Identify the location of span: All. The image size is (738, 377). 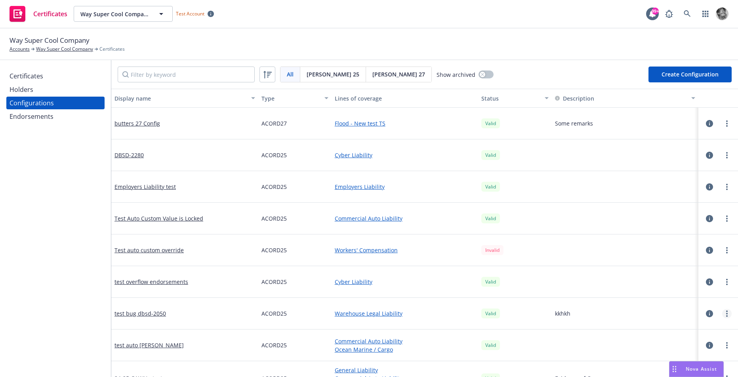
(290, 74).